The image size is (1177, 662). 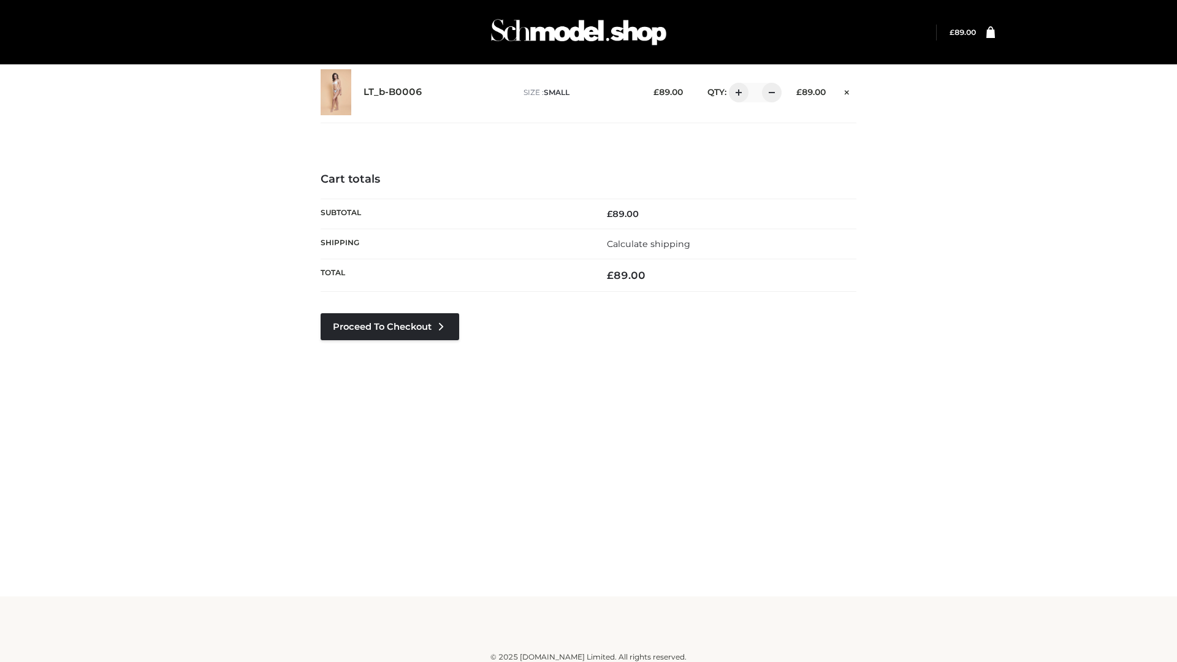 I want to click on th: Subtotal, so click(x=454, y=213).